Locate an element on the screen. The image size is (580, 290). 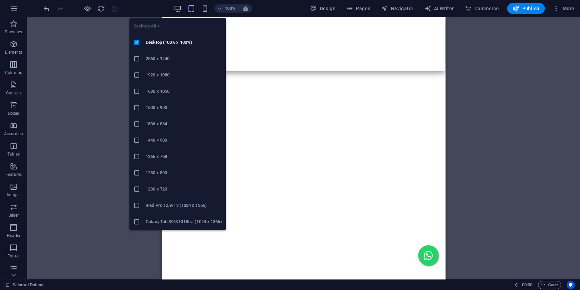
button: reload is located at coordinates (101, 8).